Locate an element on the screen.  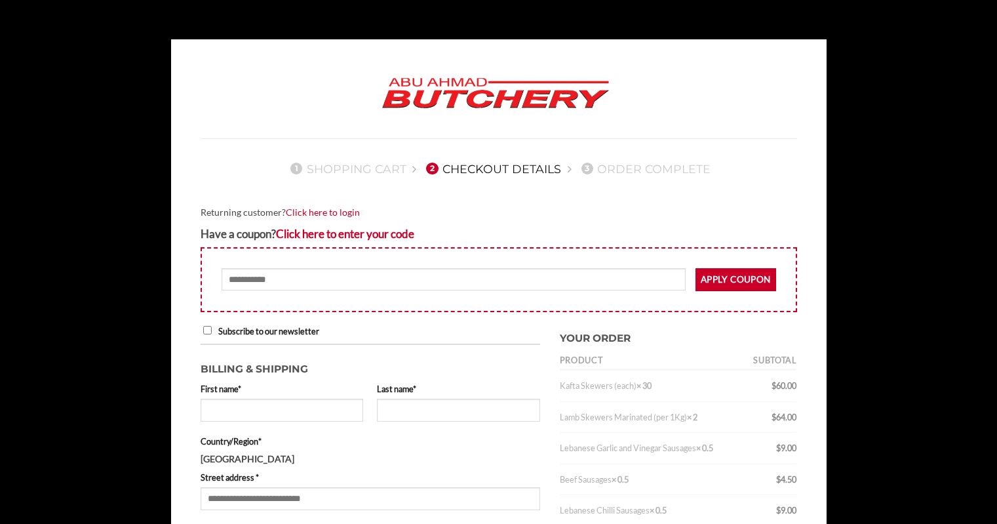
a: Enter your coupon code is located at coordinates (345, 233).